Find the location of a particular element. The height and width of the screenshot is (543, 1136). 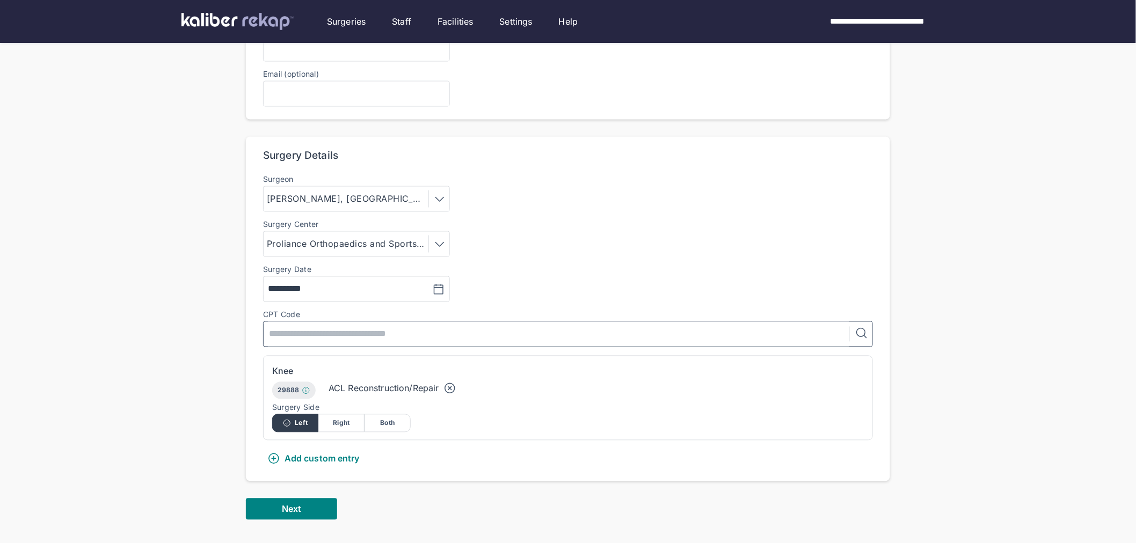

div: CPT Code is located at coordinates (568, 315).